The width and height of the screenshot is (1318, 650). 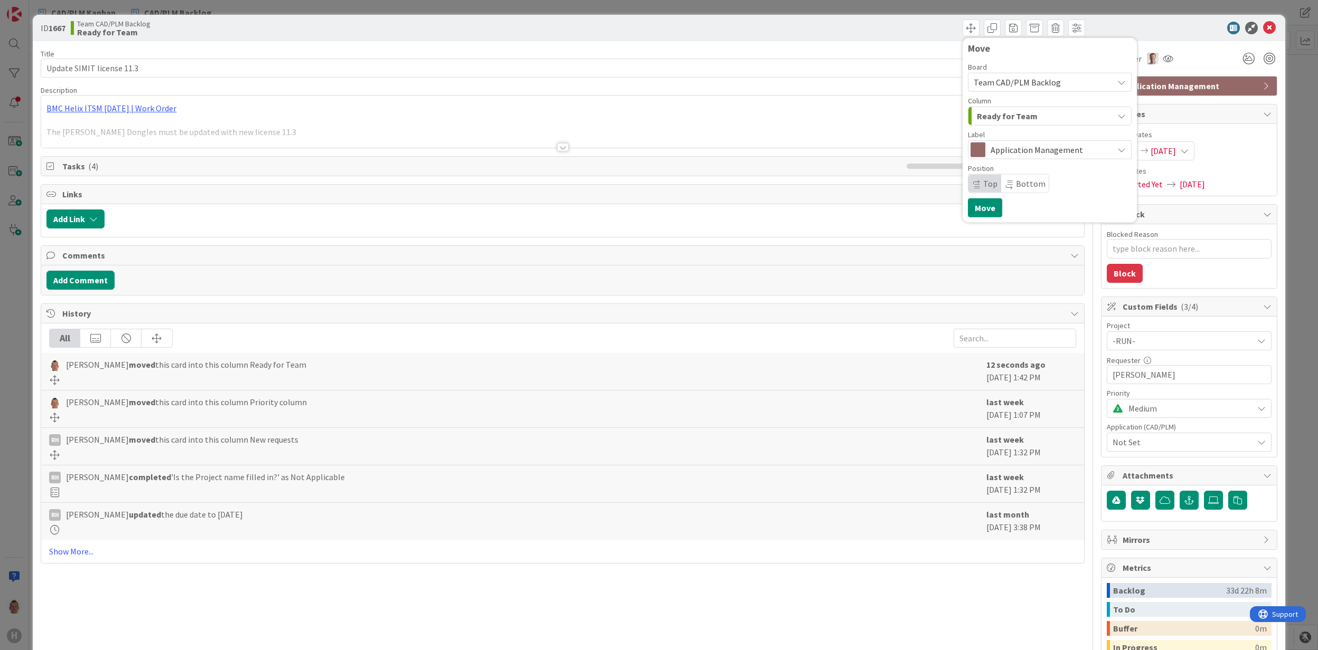 What do you see at coordinates (1190, 568) in the screenshot?
I see `span: Metrics` at bounding box center [1190, 568].